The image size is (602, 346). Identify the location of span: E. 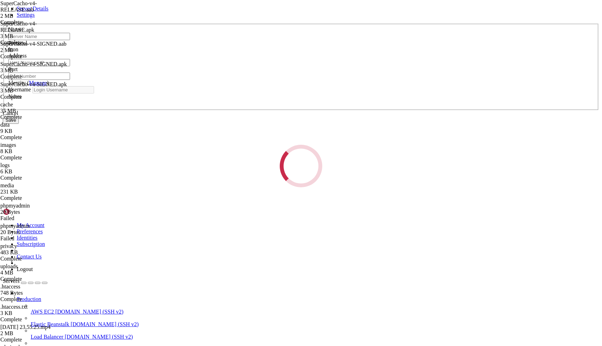
(135, 135).